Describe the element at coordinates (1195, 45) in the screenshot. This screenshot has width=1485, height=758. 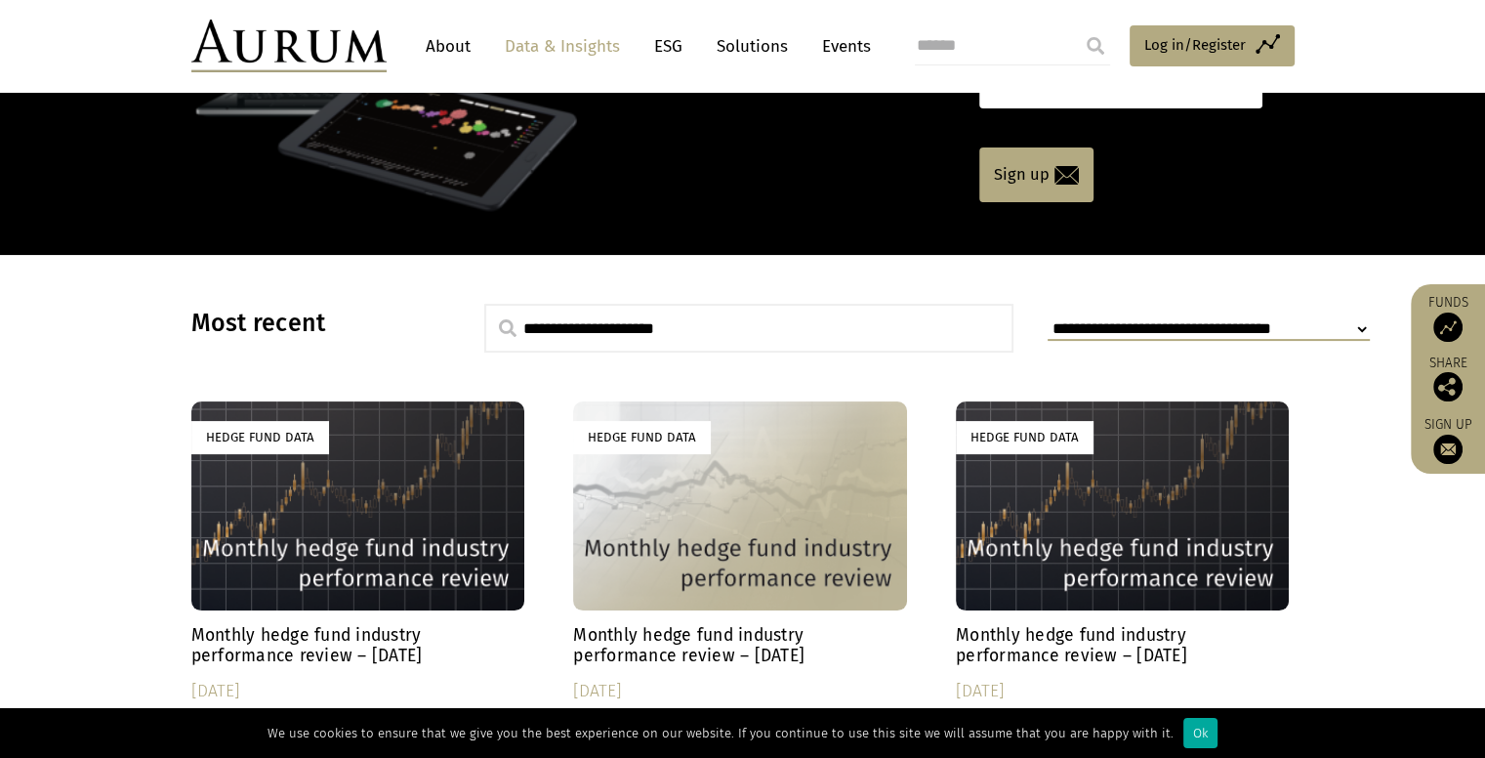
I see `span: Log in/Register` at that location.